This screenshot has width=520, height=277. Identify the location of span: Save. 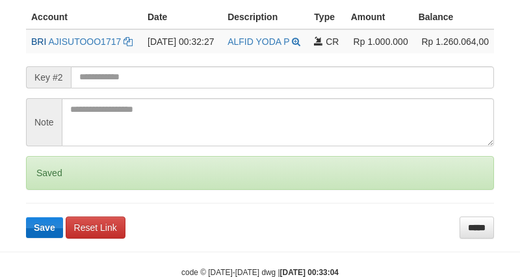
(44, 228).